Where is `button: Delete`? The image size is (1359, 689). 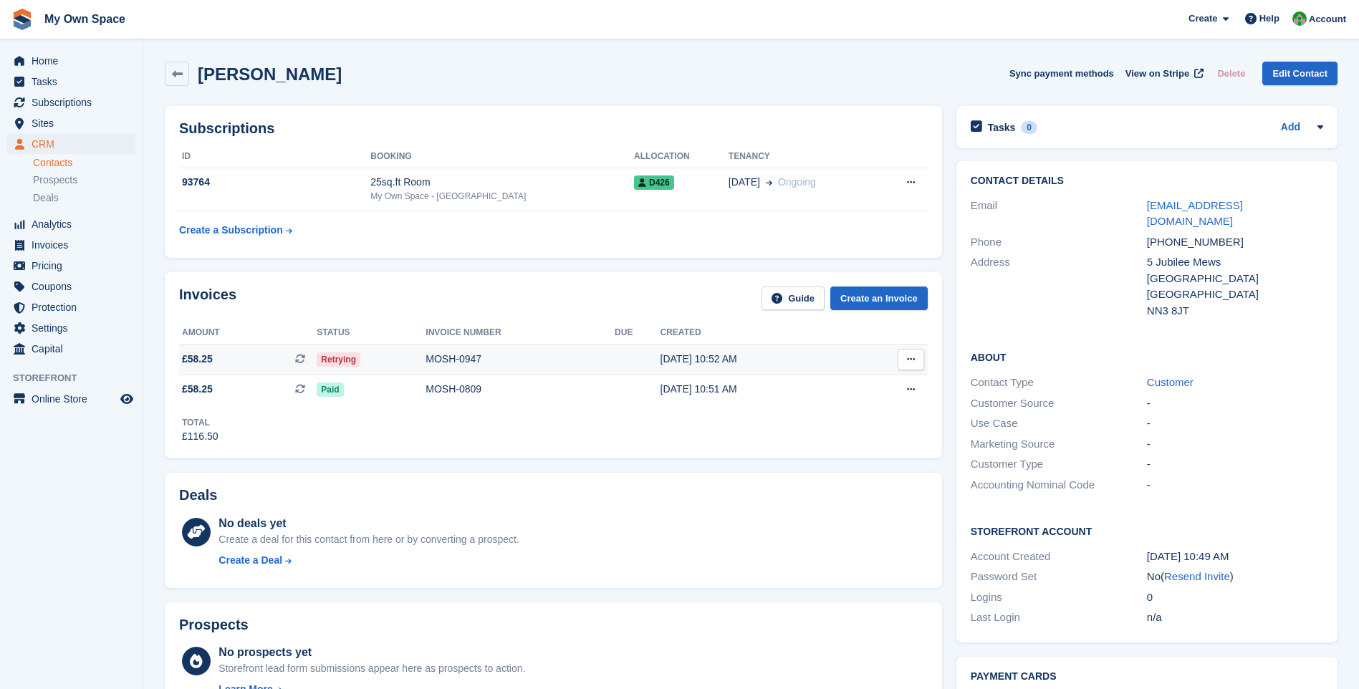 button: Delete is located at coordinates (1231, 73).